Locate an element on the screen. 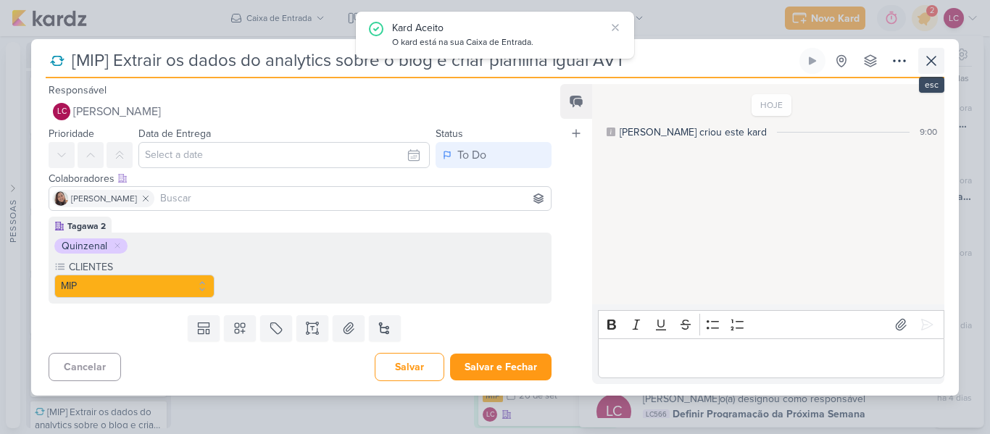 The width and height of the screenshot is (990, 434). button: Salvar e Fechar is located at coordinates (501, 367).